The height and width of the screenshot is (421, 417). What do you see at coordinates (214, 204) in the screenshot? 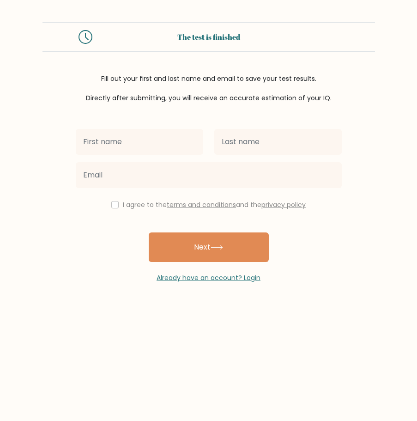
I see `label: I agree to the and the` at bounding box center [214, 204].